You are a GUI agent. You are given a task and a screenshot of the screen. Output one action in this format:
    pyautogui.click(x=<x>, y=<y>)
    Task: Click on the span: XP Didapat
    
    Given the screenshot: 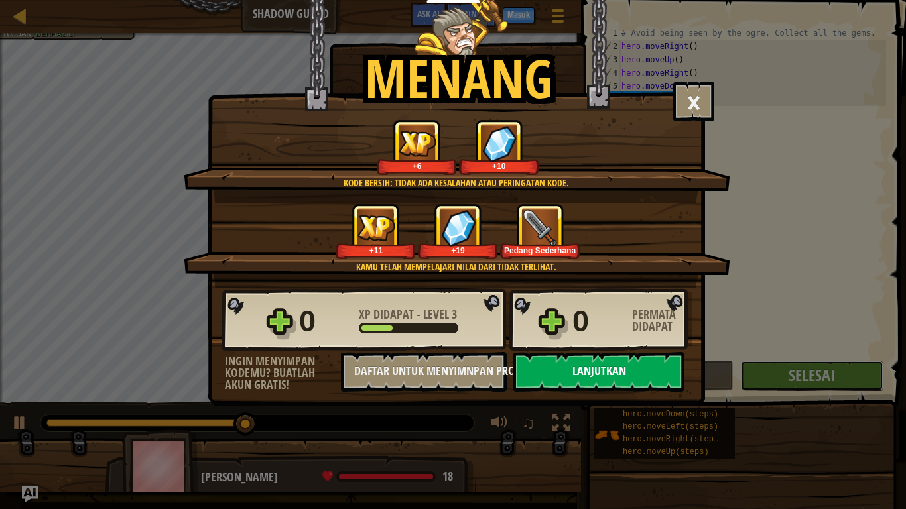 What is the action you would take?
    pyautogui.click(x=387, y=314)
    